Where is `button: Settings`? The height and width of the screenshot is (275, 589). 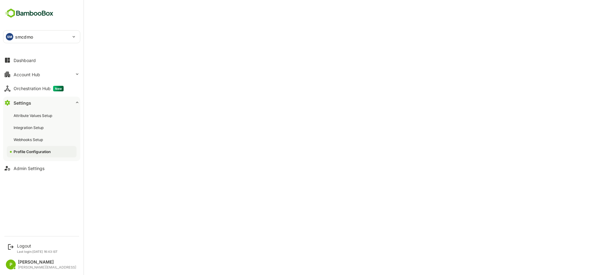 button: Settings is located at coordinates (42, 103).